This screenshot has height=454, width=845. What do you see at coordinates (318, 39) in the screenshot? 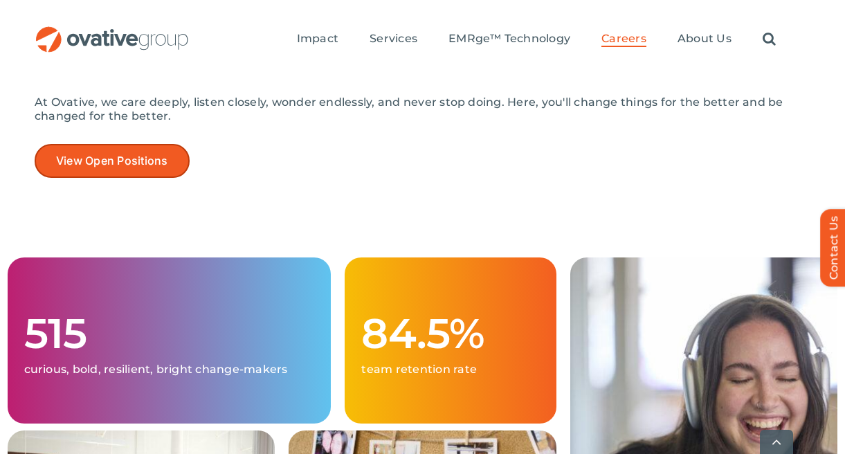
I see `span: Impact` at bounding box center [318, 39].